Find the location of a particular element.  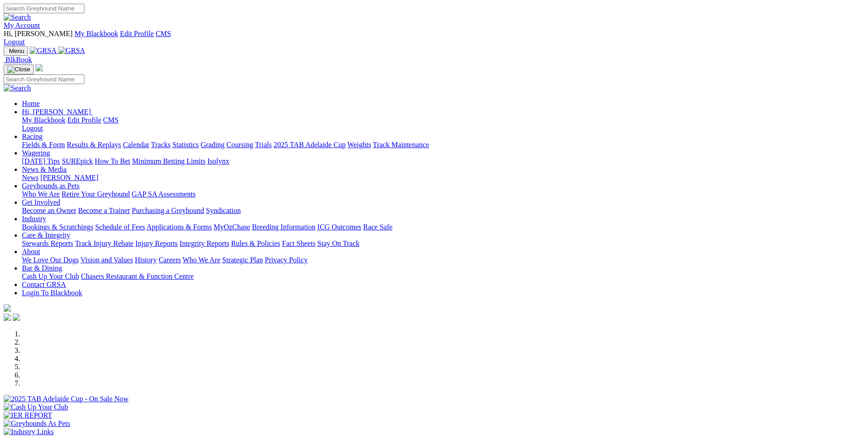

div: My Account is located at coordinates (433, 38).